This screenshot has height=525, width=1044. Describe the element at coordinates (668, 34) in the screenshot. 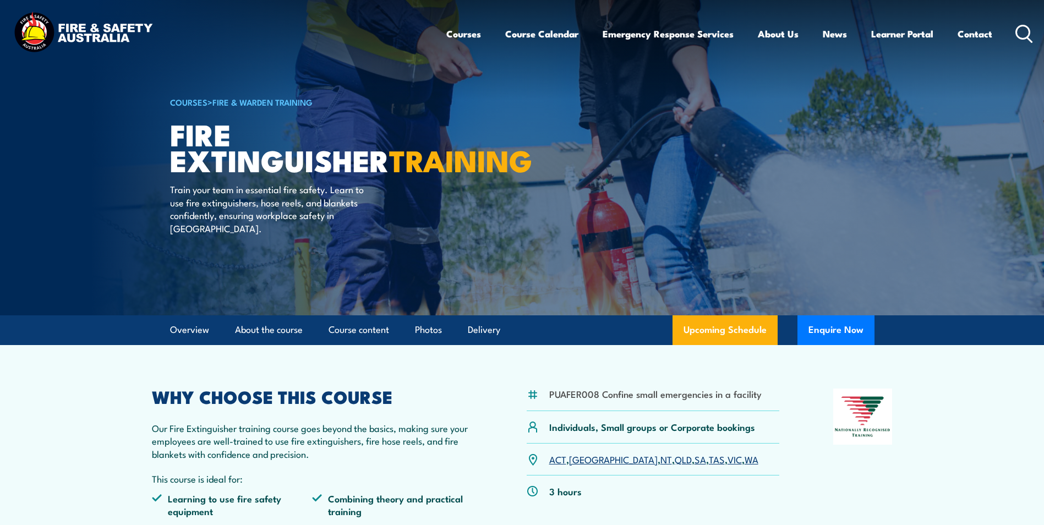

I see `a: Emergency Response Services` at that location.